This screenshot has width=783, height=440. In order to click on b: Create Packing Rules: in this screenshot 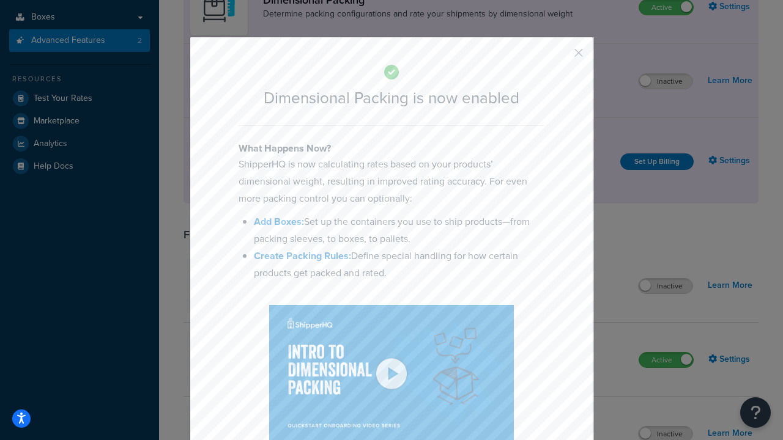, I will do `click(302, 256)`.